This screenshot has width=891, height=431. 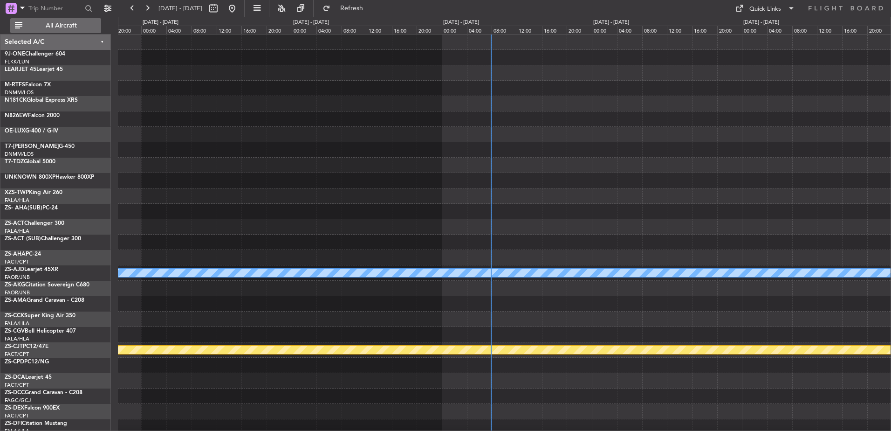 What do you see at coordinates (15, 254) in the screenshot?
I see `span: ZS-AHA` at bounding box center [15, 254].